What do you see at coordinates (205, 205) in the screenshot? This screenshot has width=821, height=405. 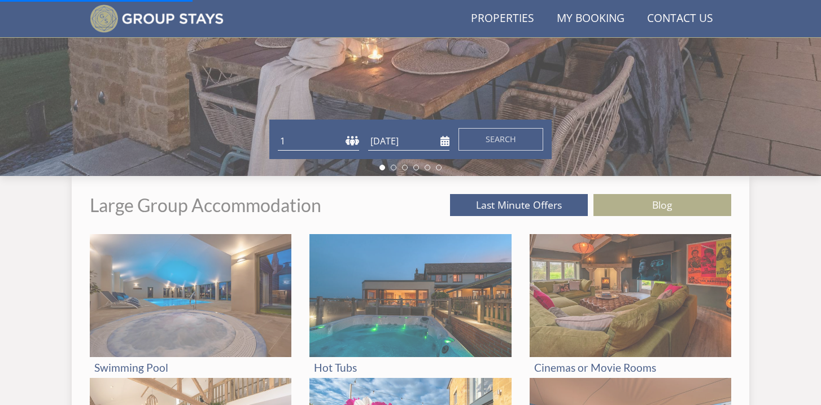 I see `h1: Large Group Accommodation` at bounding box center [205, 205].